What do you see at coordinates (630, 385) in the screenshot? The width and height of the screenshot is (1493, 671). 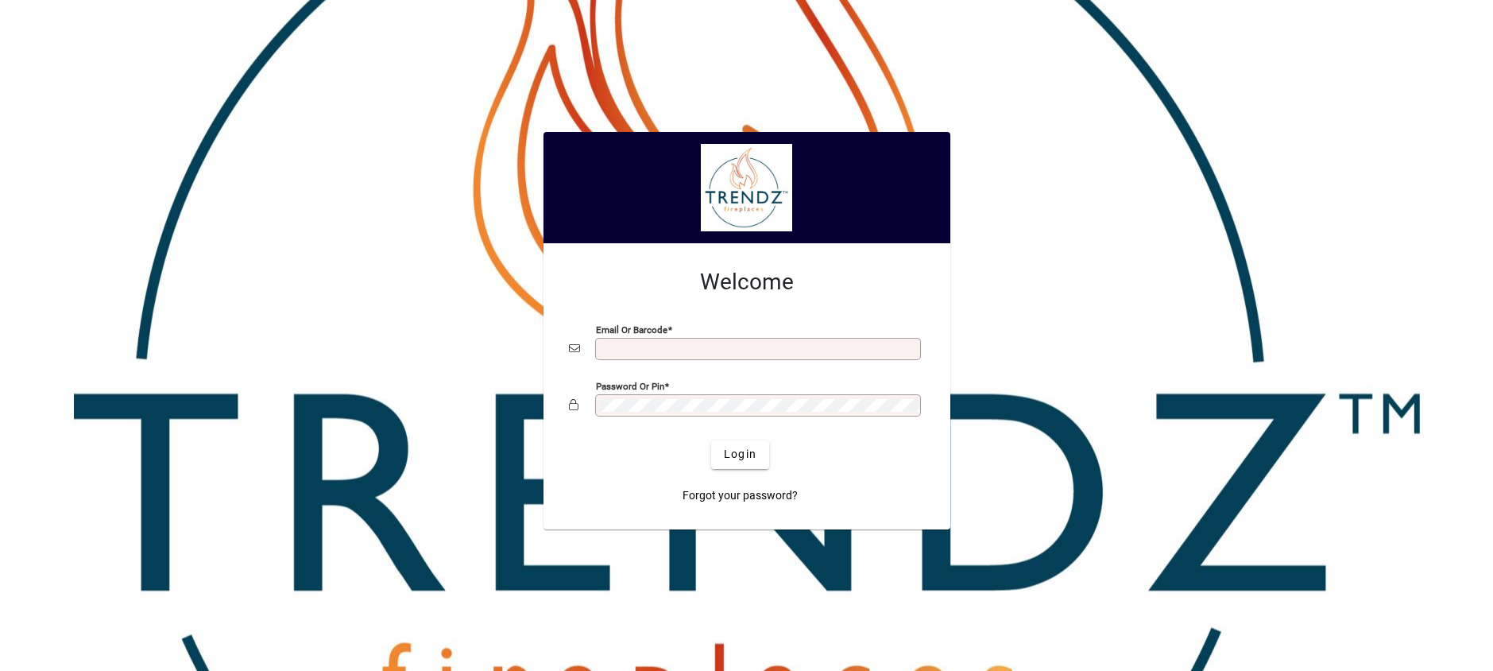 I see `mat-label: Password or Pin` at bounding box center [630, 385].